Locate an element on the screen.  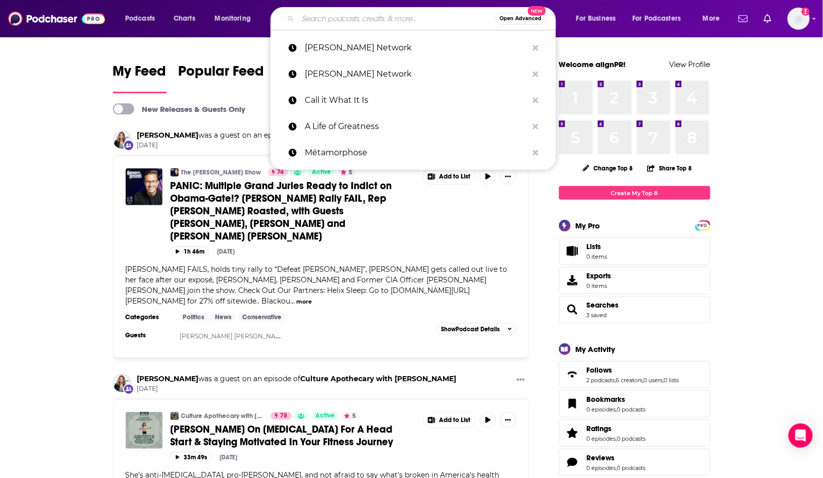
a: Call it What It Is is located at coordinates (413, 100).